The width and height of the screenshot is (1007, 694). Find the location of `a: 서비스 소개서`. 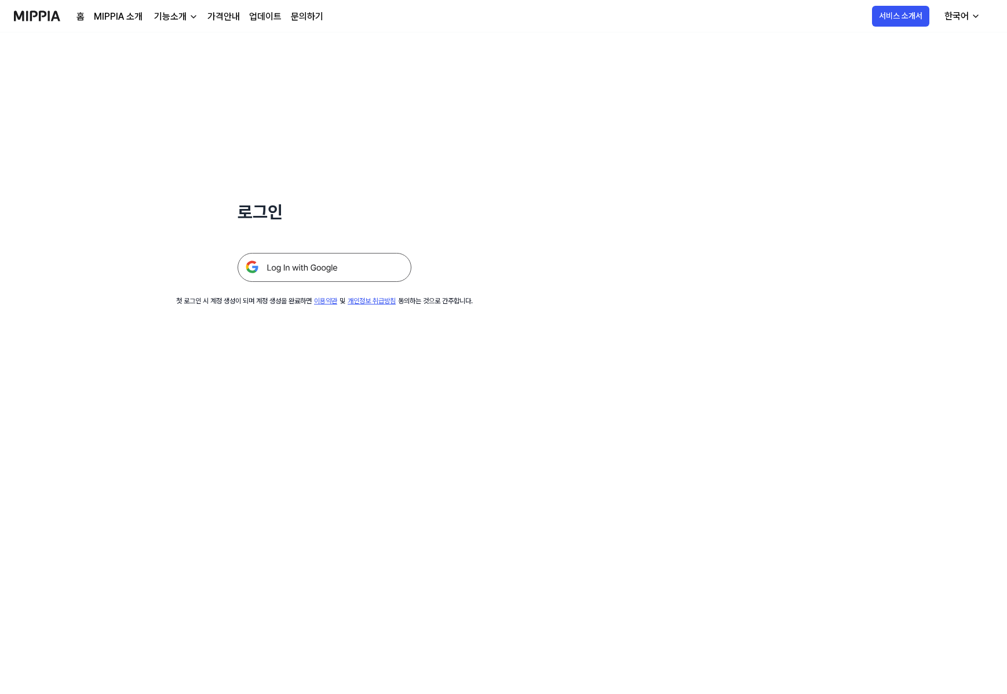

a: 서비스 소개서 is located at coordinates (900, 16).